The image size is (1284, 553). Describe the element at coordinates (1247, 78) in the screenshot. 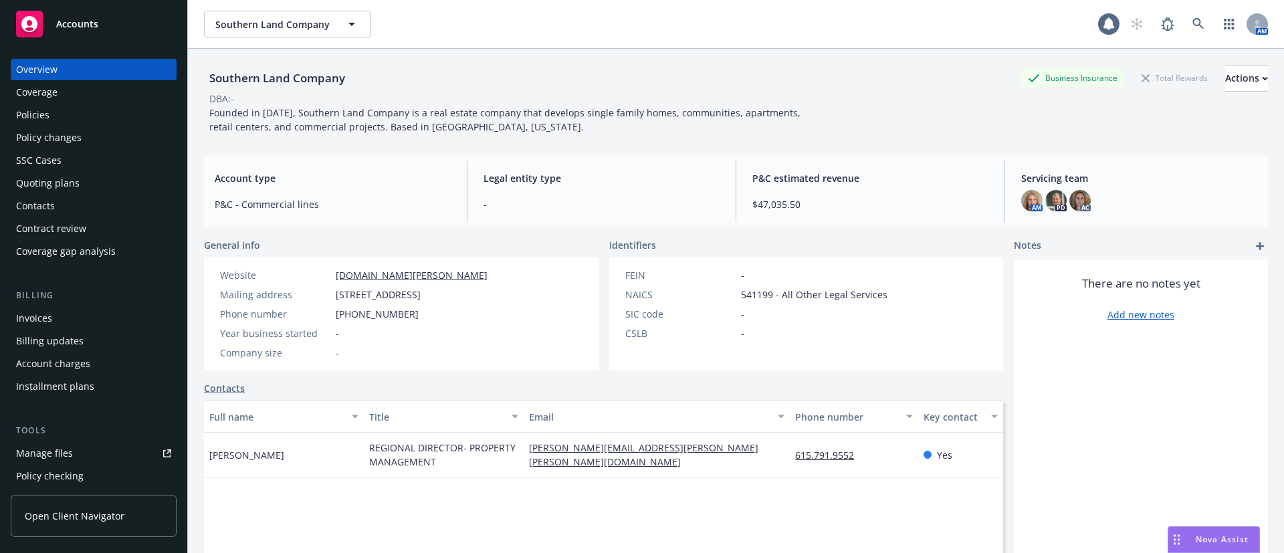

I see `div: Actions` at that location.